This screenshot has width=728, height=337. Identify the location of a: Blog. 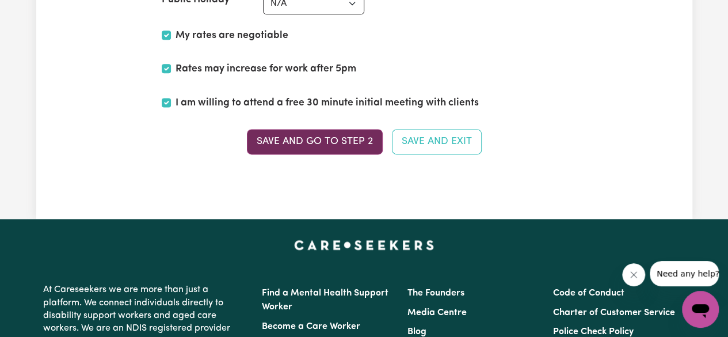
(417, 332).